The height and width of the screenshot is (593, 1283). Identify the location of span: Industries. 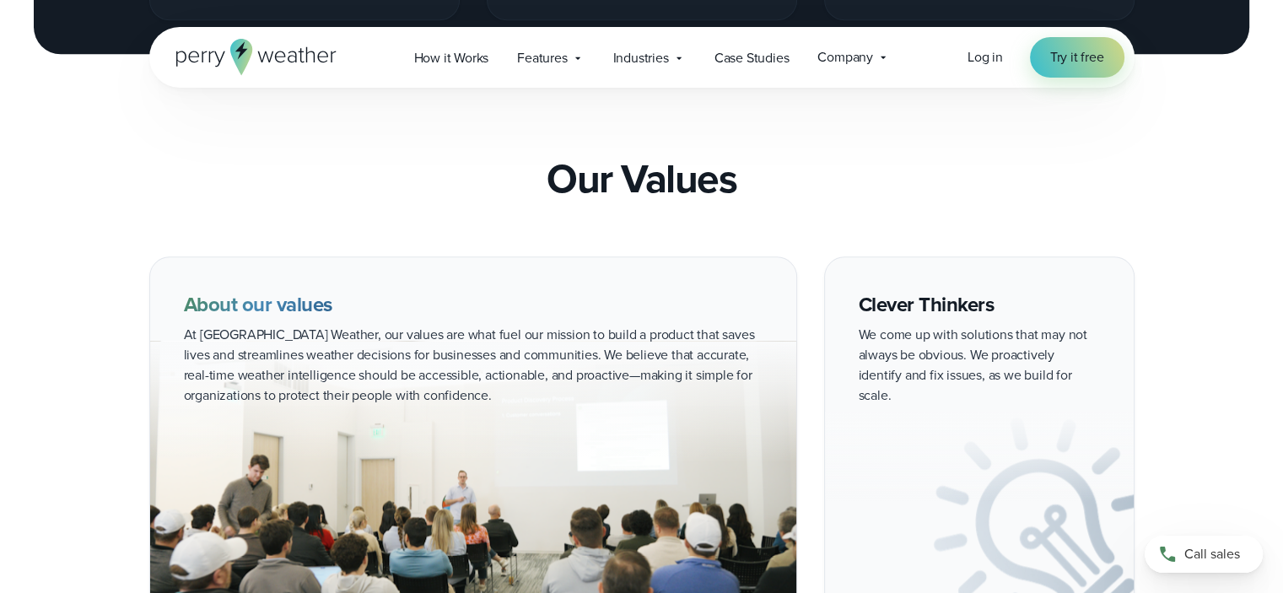
(641, 58).